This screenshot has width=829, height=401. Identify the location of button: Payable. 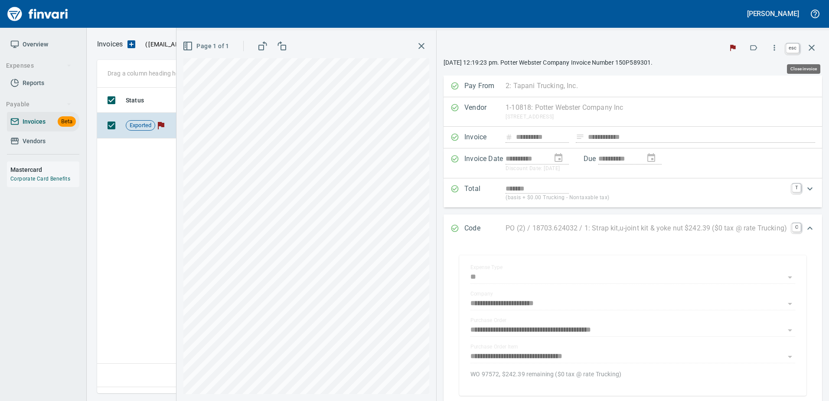
(39, 104).